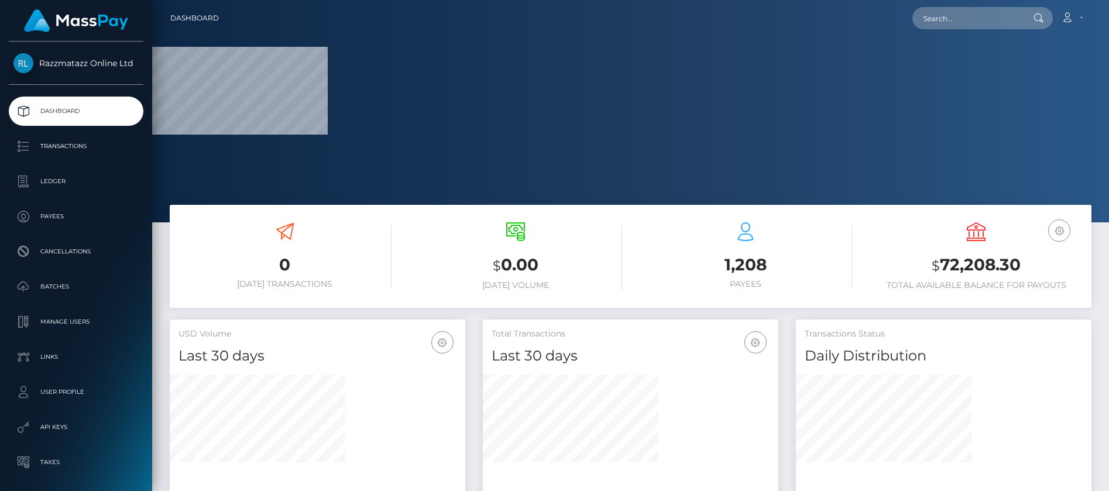  I want to click on p: Dashboard, so click(76, 111).